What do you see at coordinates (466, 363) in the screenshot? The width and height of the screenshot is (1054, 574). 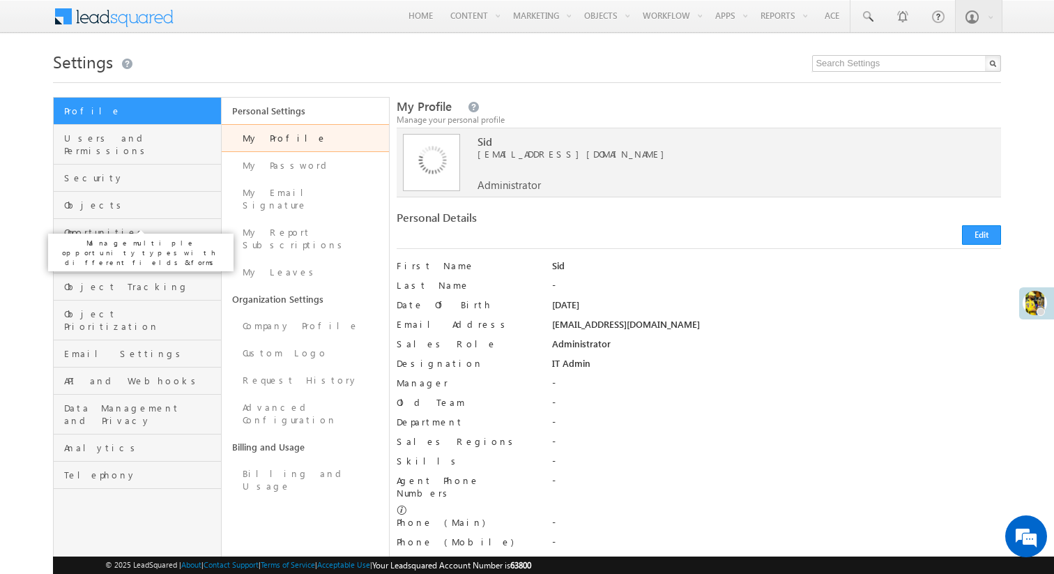 I see `label: Designation` at bounding box center [466, 363].